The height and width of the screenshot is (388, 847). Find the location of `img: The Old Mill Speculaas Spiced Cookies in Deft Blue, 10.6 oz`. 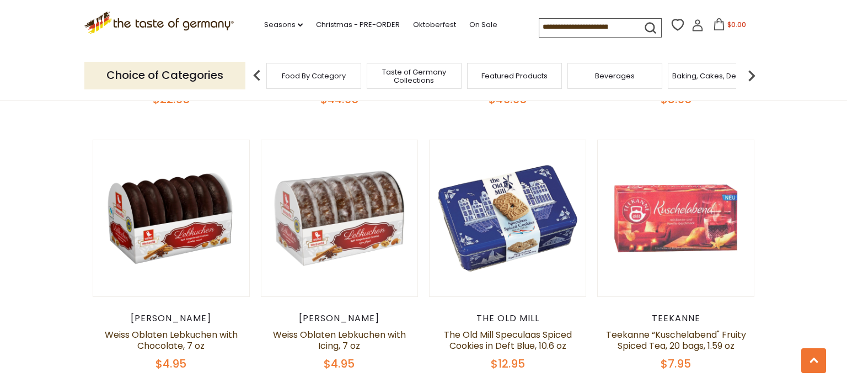

img: The Old Mill Speculaas Spiced Cookies in Deft Blue, 10.6 oz is located at coordinates (507, 218).